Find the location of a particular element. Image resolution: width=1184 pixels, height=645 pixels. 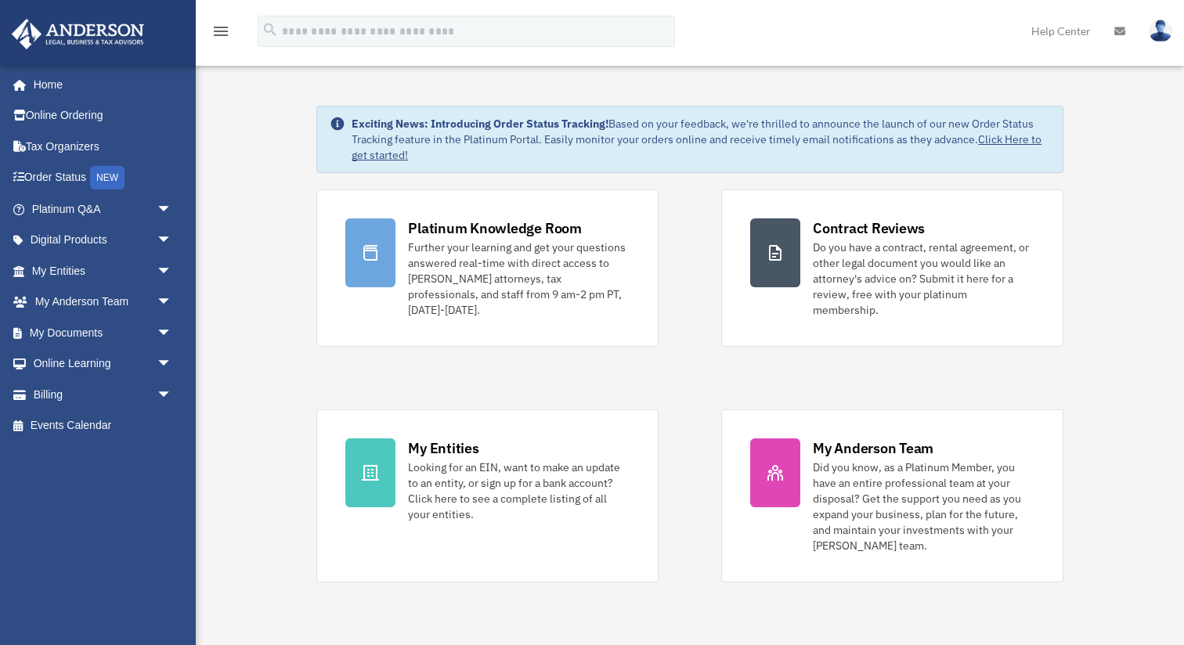

a: Contract Reviews Do you have a contract, rental agreement, or other legal document you would like... is located at coordinates (892, 268).